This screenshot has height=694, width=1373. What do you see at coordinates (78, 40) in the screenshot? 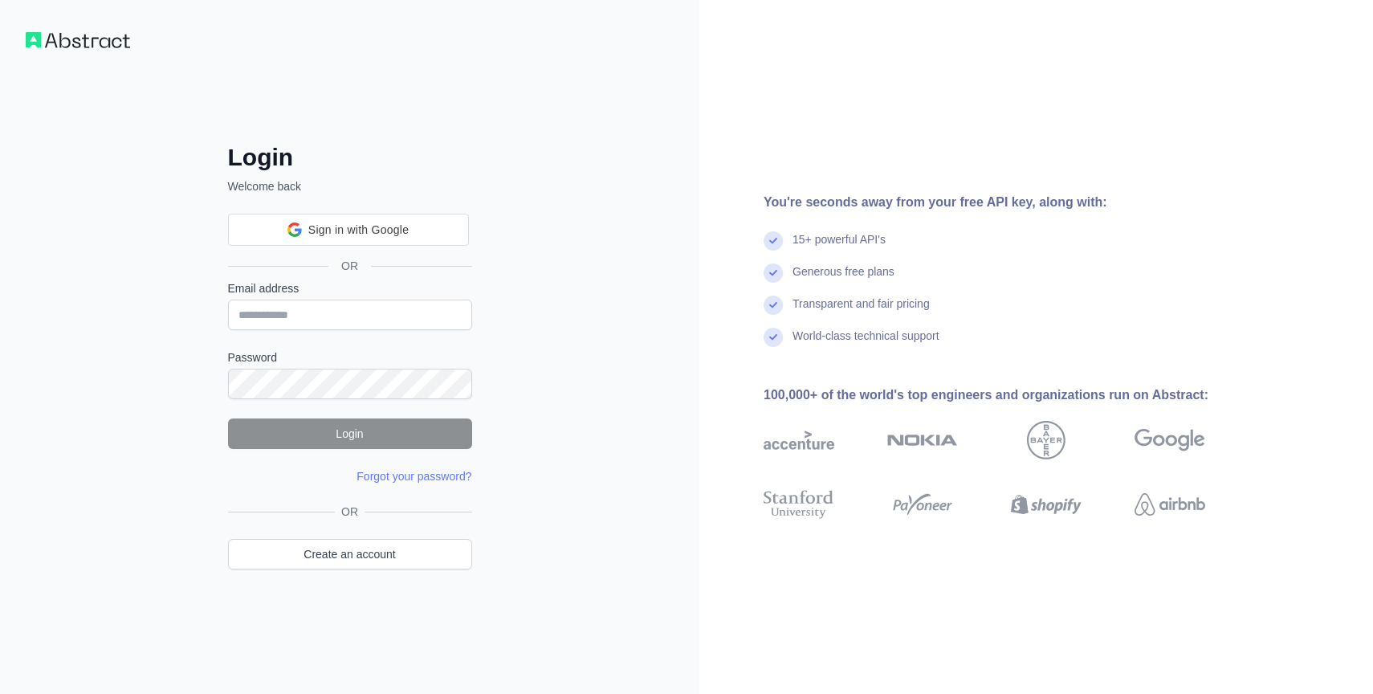
I see `img: Workflow` at bounding box center [78, 40].